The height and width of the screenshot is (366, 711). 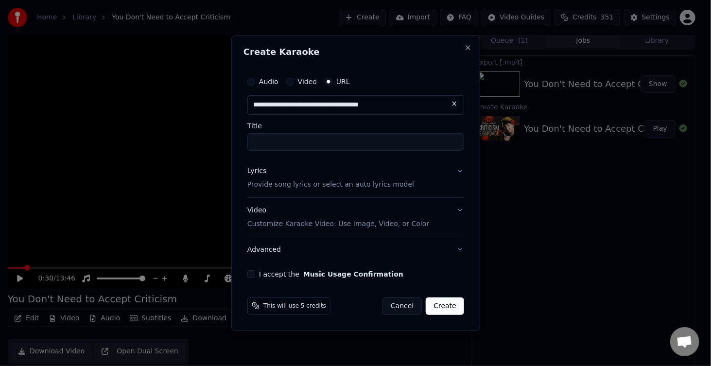 What do you see at coordinates (331, 185) in the screenshot?
I see `p: Provide song lyrics or select an auto lyrics model` at bounding box center [331, 185].